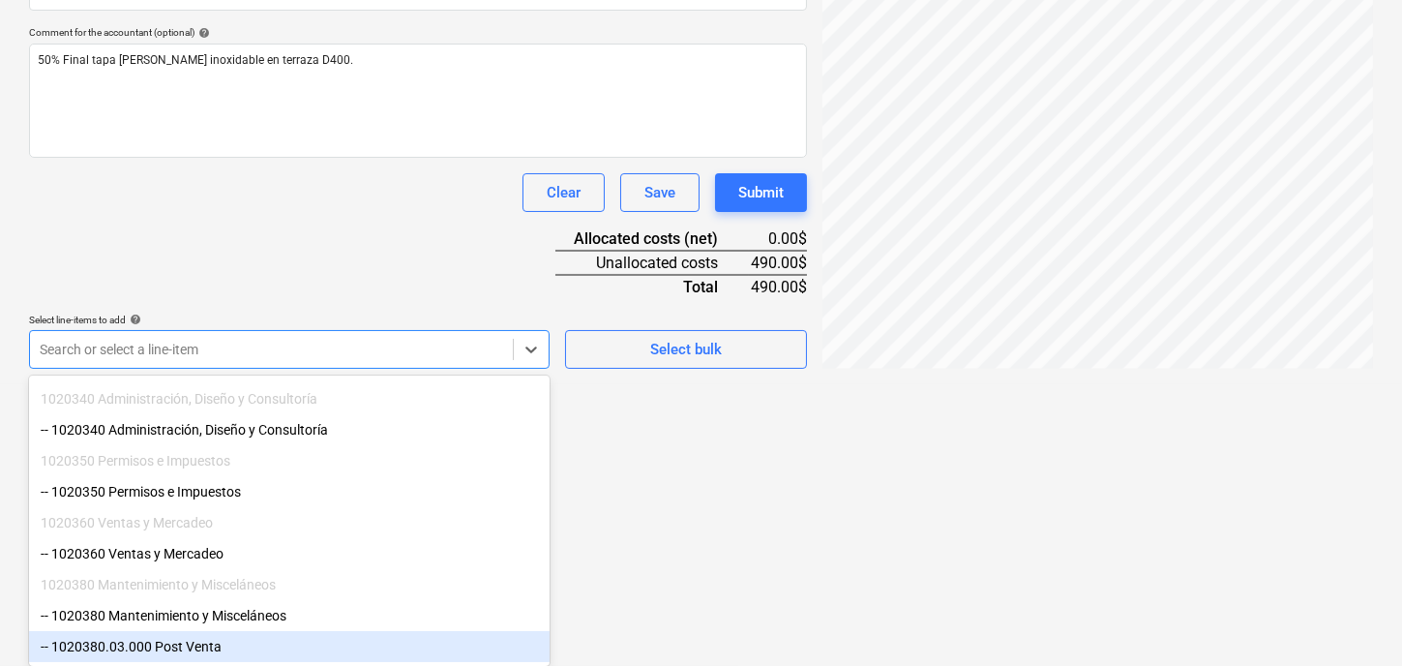 This screenshot has height=666, width=1402. I want to click on div: Select bulk, so click(686, 349).